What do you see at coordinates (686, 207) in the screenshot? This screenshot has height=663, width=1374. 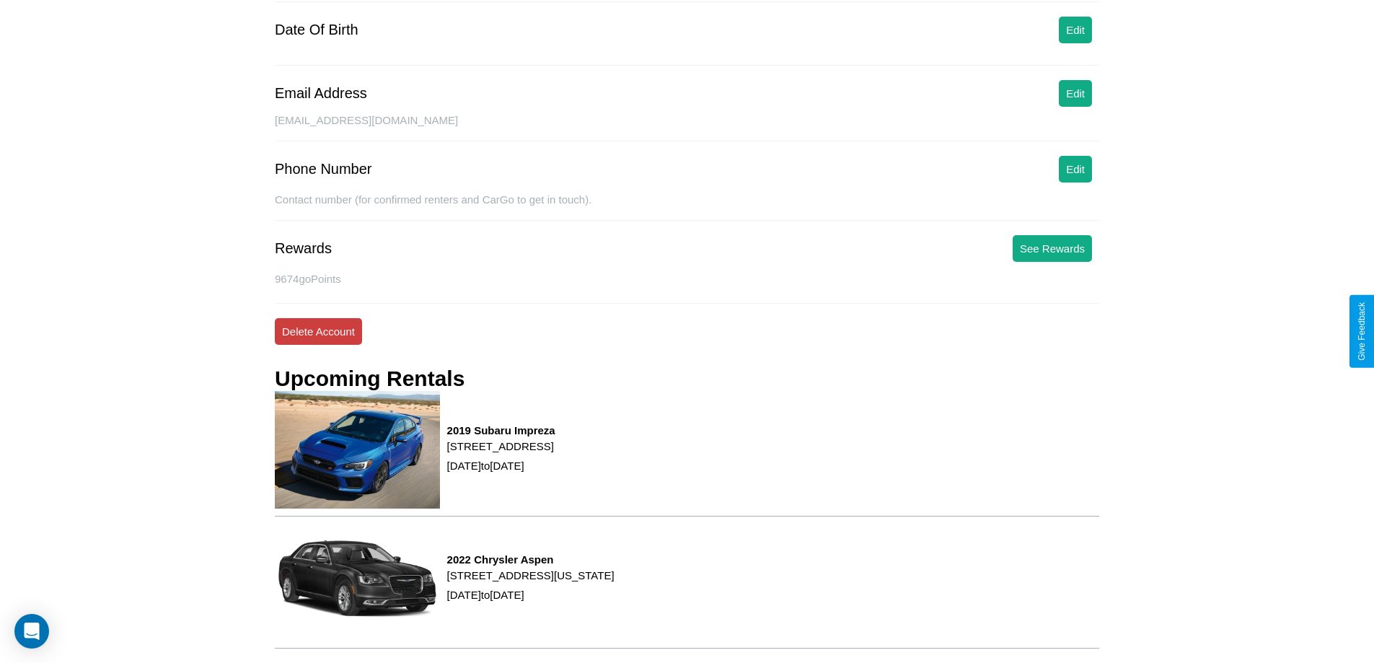 I see `div: Contact number (for confirmed renters and CarGo to get in touch).` at bounding box center [686, 207].